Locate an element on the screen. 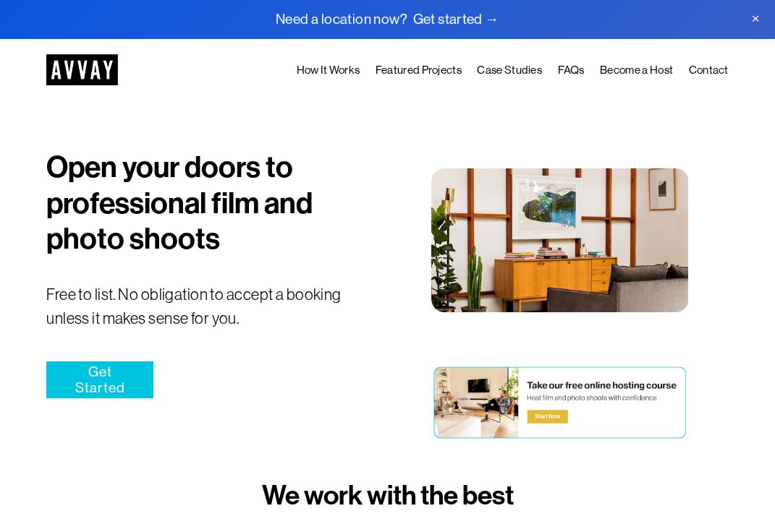  h3: We work with the best is located at coordinates (387, 496).